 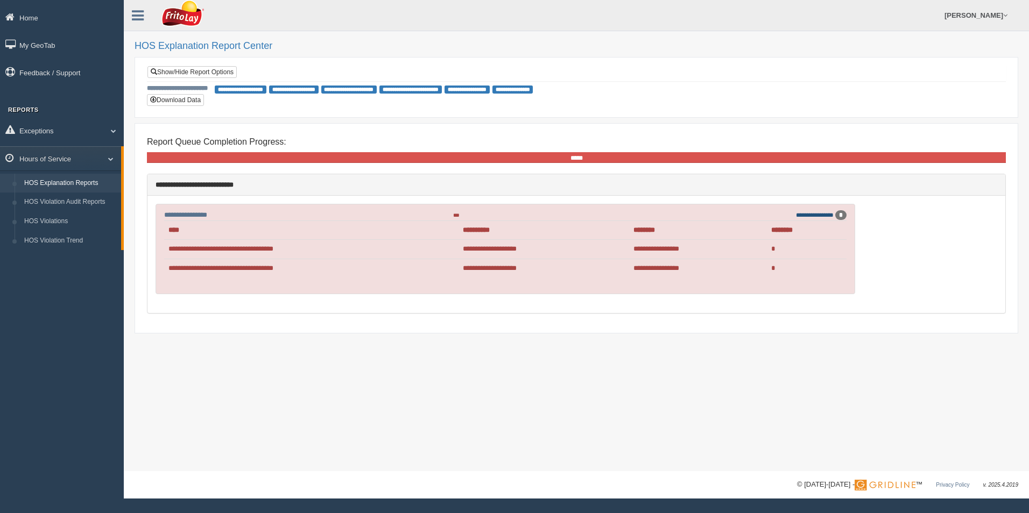 I want to click on a: HOS Violations, so click(x=70, y=222).